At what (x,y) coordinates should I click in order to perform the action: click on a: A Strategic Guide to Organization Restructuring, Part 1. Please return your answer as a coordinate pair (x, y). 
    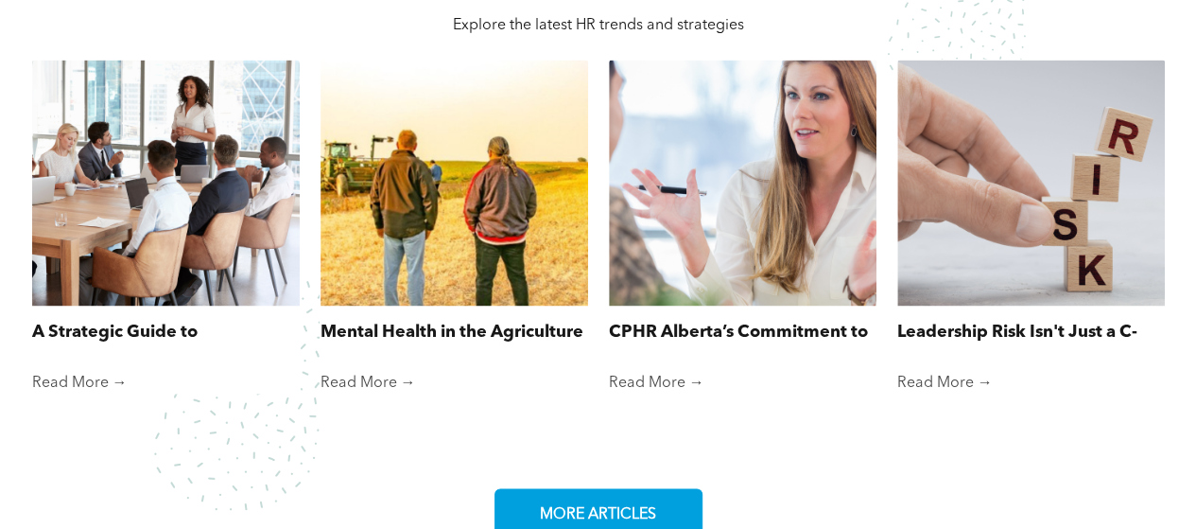
    Looking at the image, I should click on (165, 332).